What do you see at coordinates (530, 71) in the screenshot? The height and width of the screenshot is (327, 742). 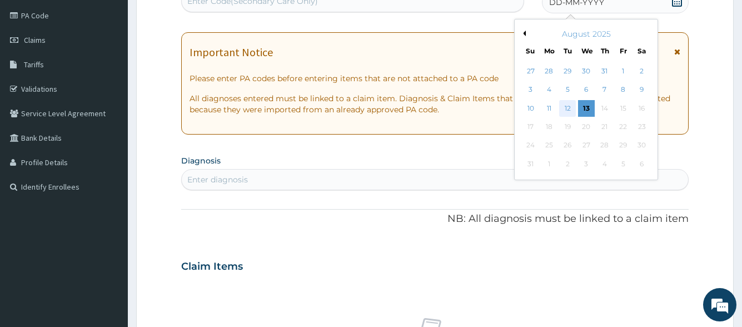 I see `div: Choose Sunday, July 27th, 2025` at bounding box center [530, 71].